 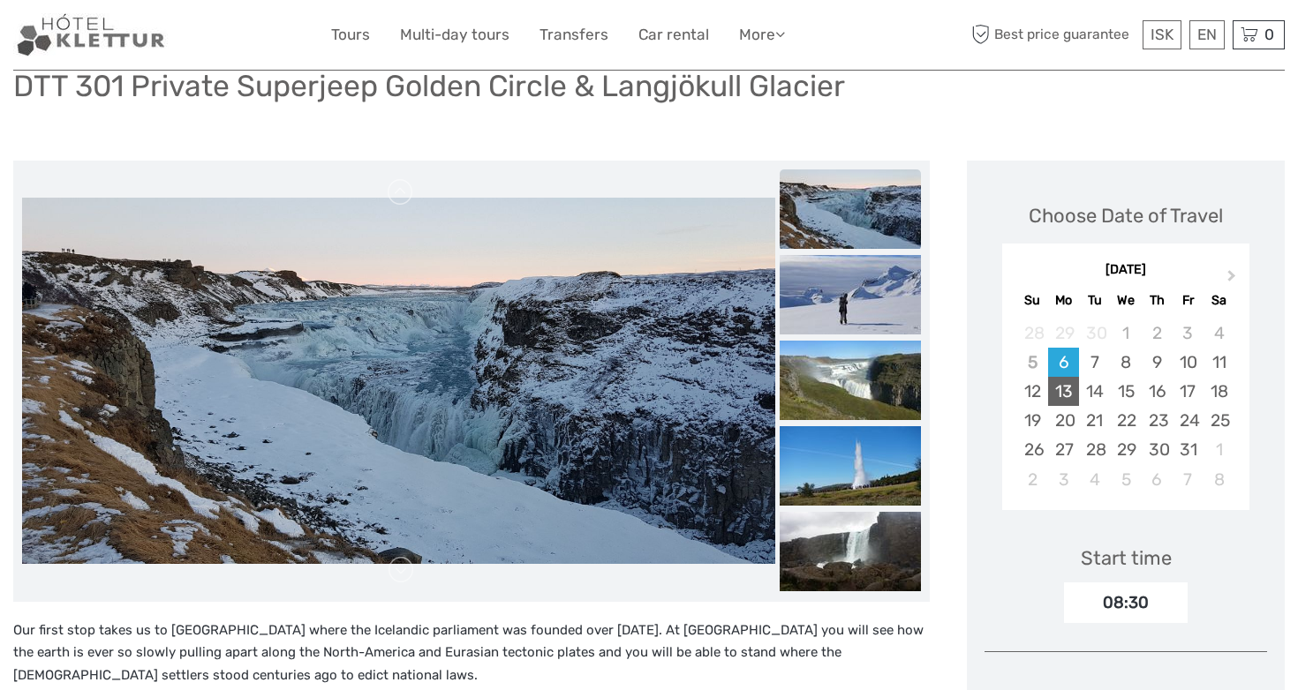 I want to click on div: Choose Friday, October 10th, 2025, so click(x=1187, y=362).